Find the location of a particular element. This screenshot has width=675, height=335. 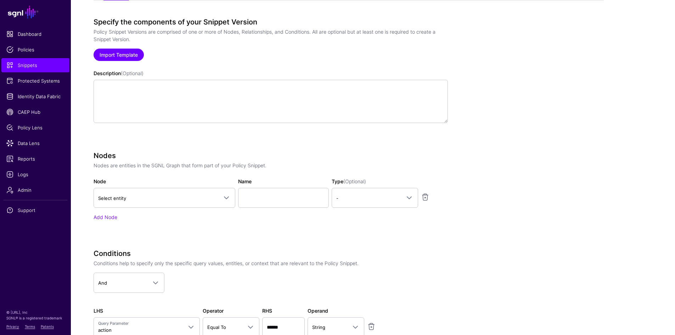

label: RHS is located at coordinates (267, 310).